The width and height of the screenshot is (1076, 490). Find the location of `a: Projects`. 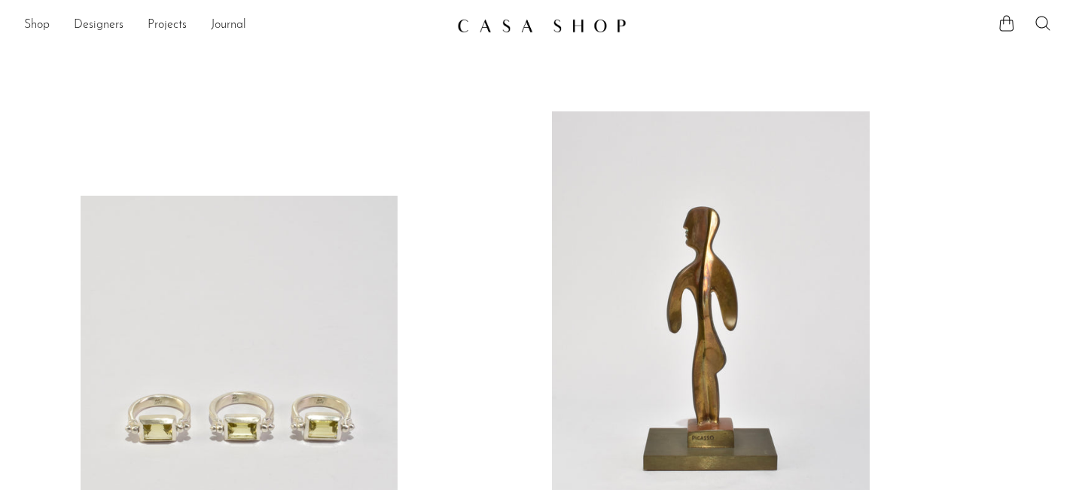

a: Projects is located at coordinates (167, 26).